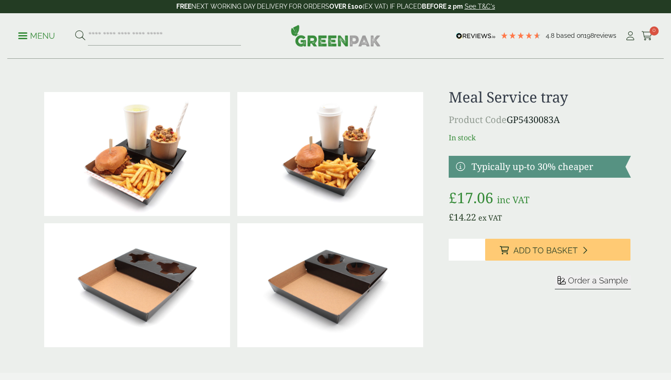 This screenshot has width=671, height=380. Describe the element at coordinates (36, 36) in the screenshot. I see `p: Menu` at that location.